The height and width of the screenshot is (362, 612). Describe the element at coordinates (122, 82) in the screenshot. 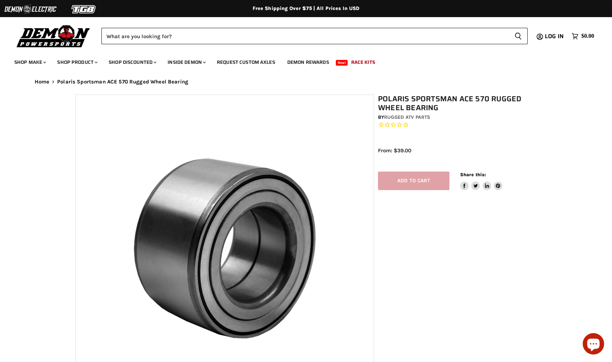

I see `span: Polaris Sportsman ACE 570 Rugged Wheel Bearing` at that location.